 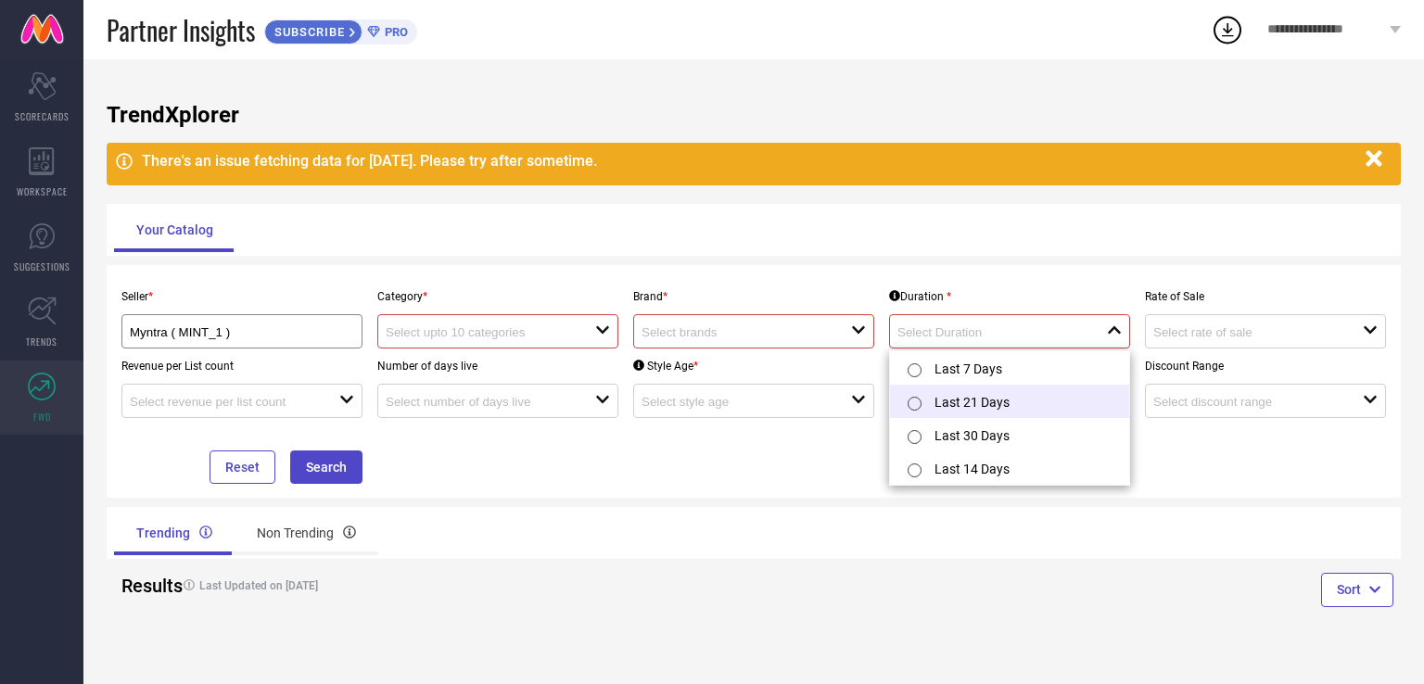 What do you see at coordinates (754, 115) in the screenshot?
I see `h1: TrendXplorer` at bounding box center [754, 115].